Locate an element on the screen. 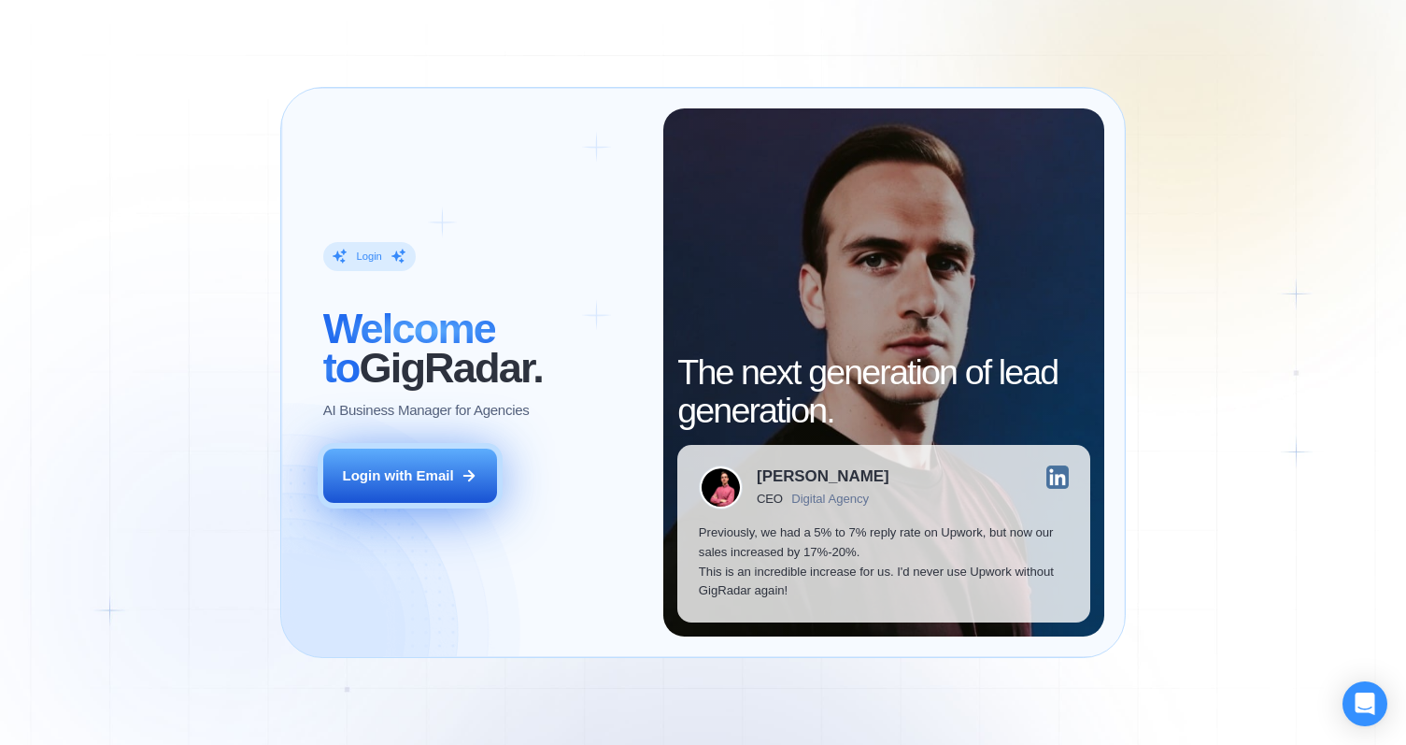 The width and height of the screenshot is (1406, 745). button: Login with Email is located at coordinates (410, 476).